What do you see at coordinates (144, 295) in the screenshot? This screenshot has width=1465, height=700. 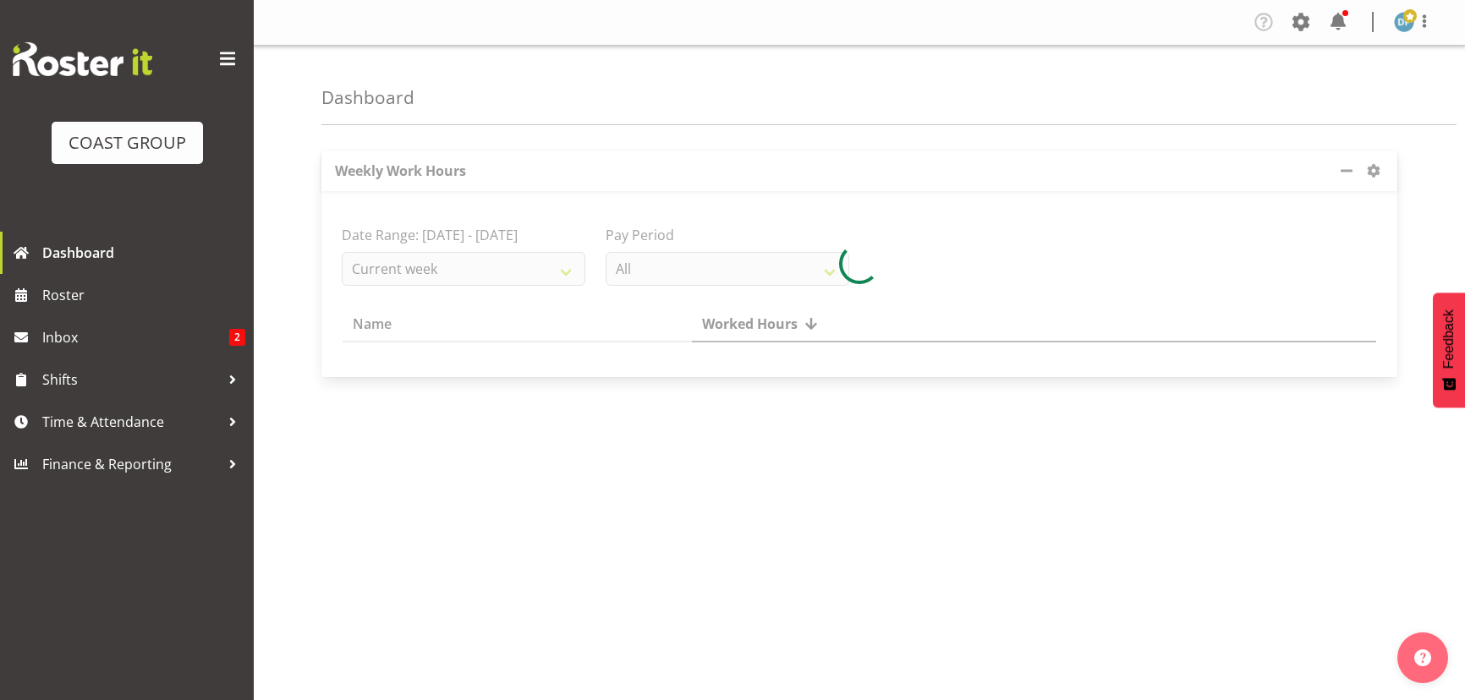 I see `span: Roster` at bounding box center [144, 295].